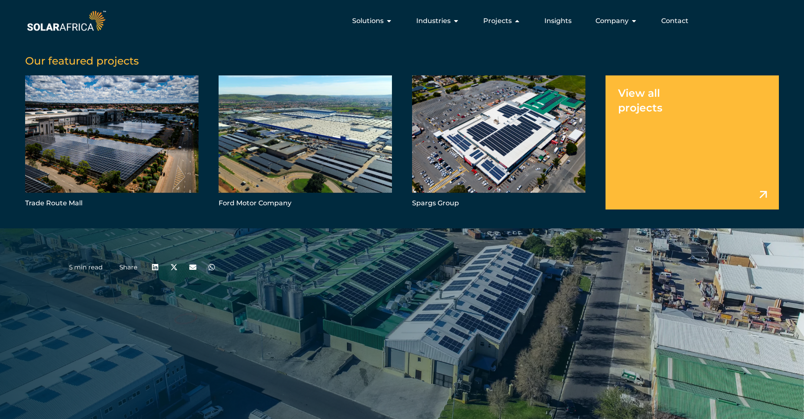  Describe the element at coordinates (692, 142) in the screenshot. I see `a: View all projects` at that location.